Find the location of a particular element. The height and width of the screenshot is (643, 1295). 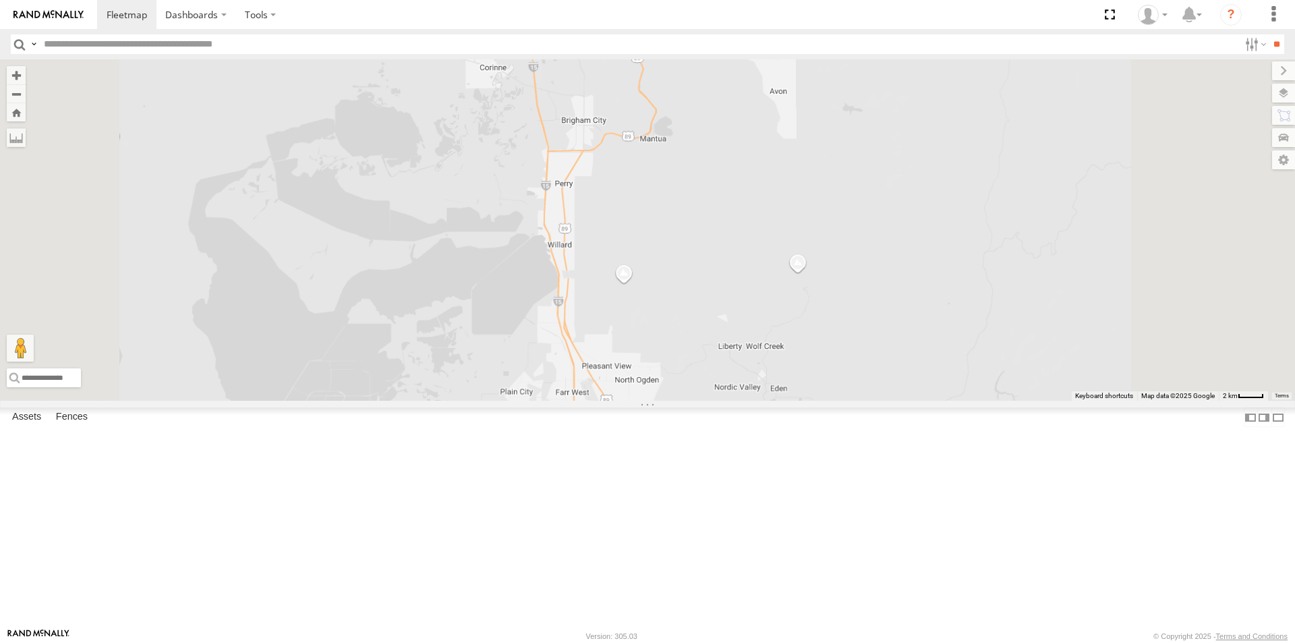

button: Map Scale: 2 km per 35 pixels is located at coordinates (1244, 396).